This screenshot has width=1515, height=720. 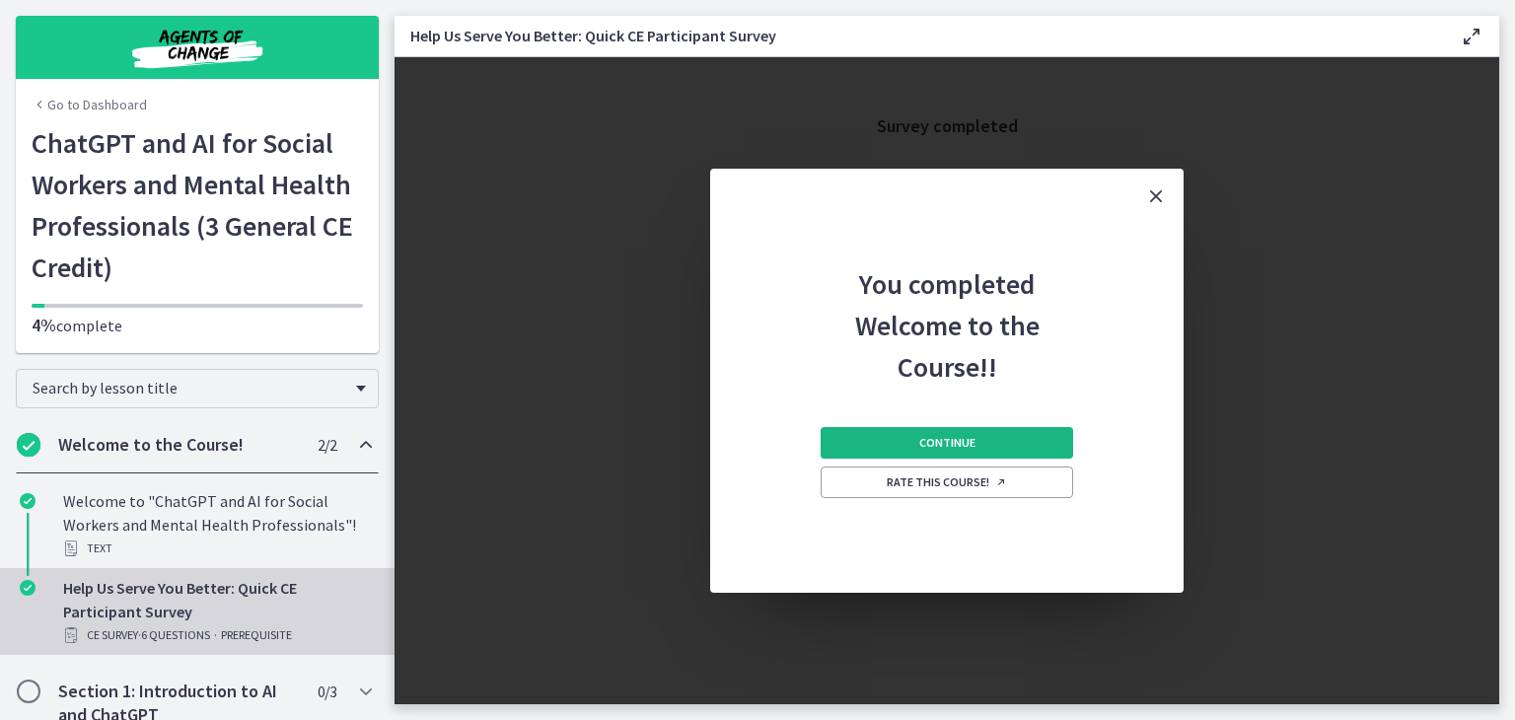 I want to click on div: Welcome to "ChatGPT and AI for Social Workers and Mental Health Professionals"!, so click(x=217, y=525).